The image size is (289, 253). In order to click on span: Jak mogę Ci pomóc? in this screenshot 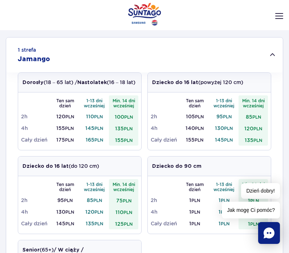, I will do `click(251, 210)`.